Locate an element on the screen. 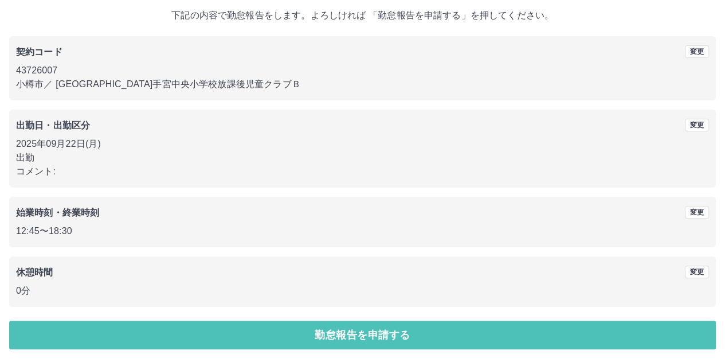  p: コメント: is located at coordinates (362, 171).